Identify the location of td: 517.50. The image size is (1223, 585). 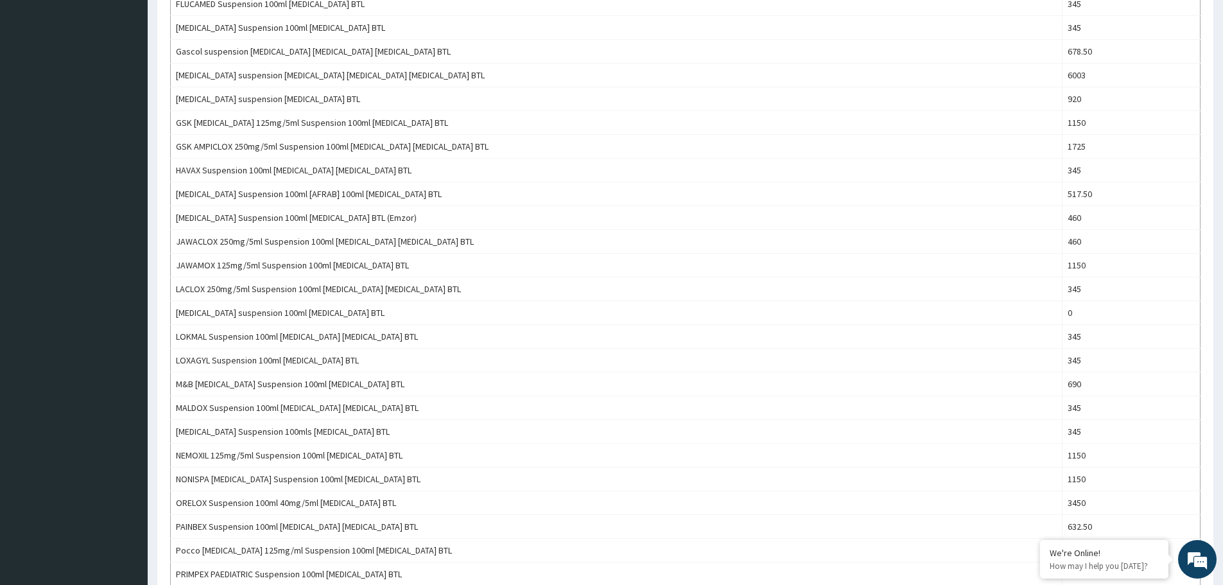
(1131, 194).